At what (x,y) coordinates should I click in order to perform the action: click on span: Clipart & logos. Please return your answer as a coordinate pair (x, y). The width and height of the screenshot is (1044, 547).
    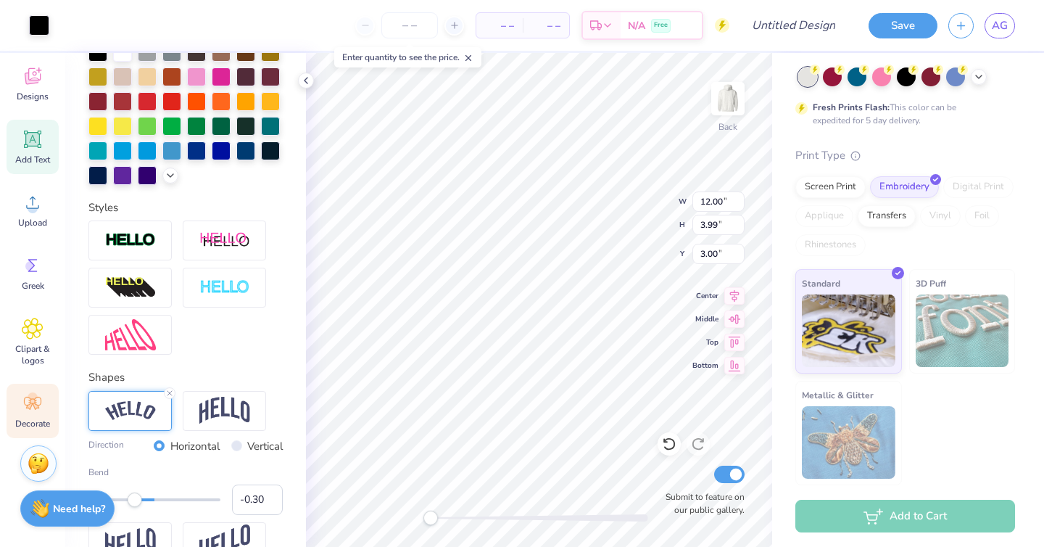
    Looking at the image, I should click on (33, 355).